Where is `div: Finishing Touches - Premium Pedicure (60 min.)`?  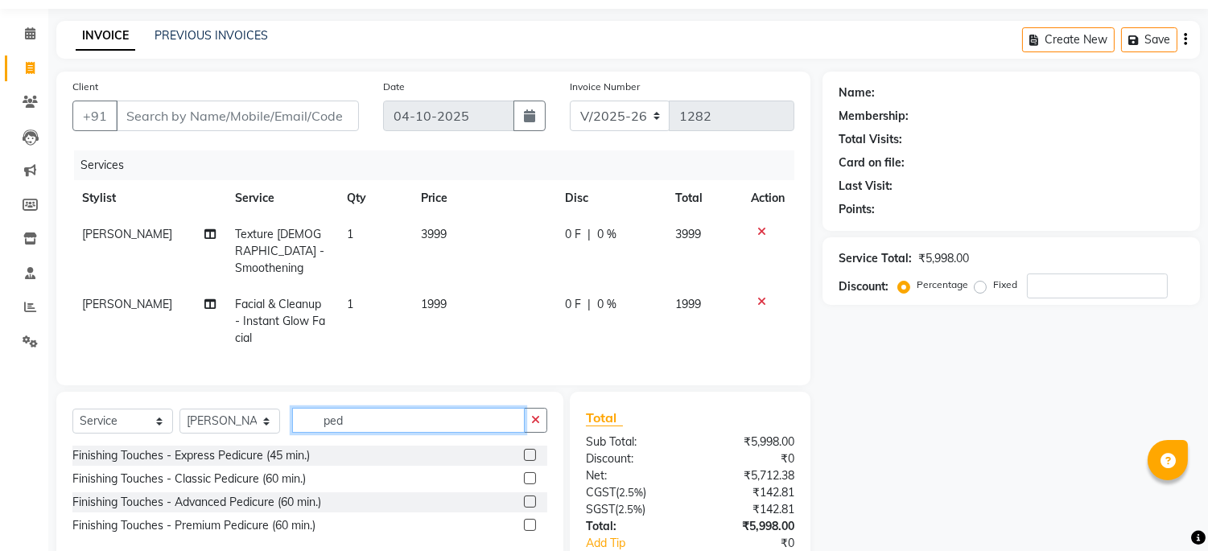
div: Finishing Touches - Premium Pedicure (60 min.) is located at coordinates (194, 525).